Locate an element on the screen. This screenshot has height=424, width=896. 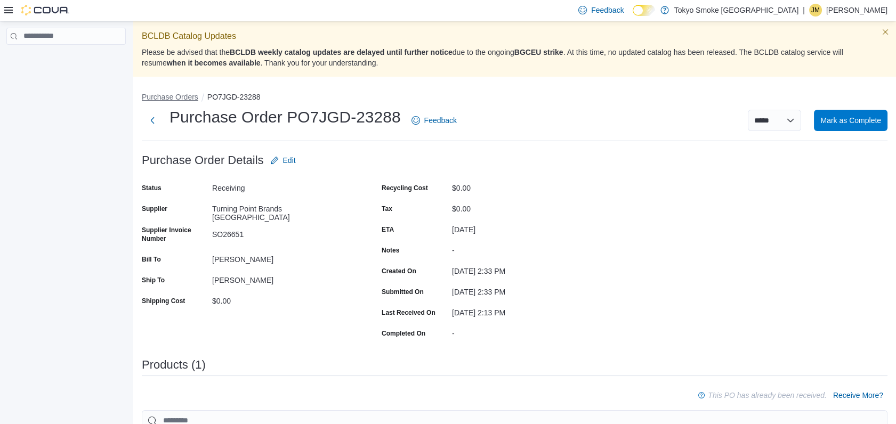
span: Mark as Complete is located at coordinates (850, 120).